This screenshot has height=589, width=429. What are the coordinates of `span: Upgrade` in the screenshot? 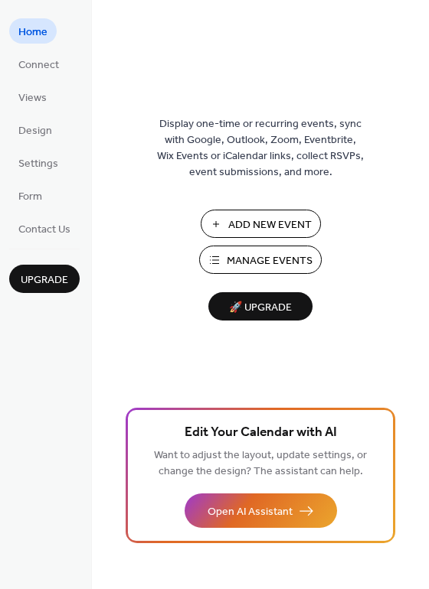 It's located at (44, 280).